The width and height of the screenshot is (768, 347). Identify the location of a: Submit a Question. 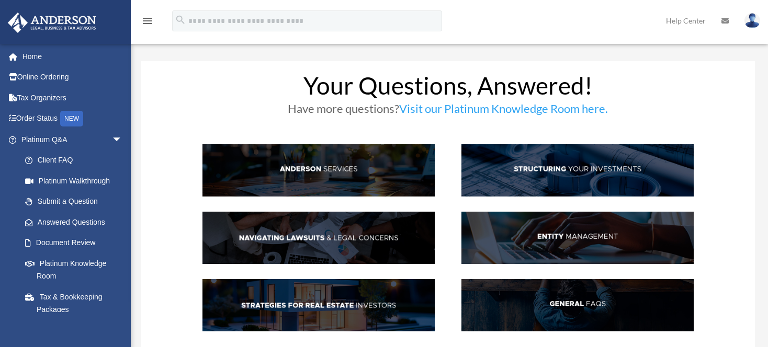
(76, 202).